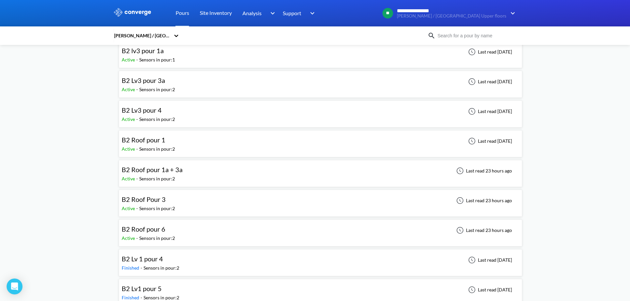 This screenshot has width=630, height=301. Describe the element at coordinates (142, 51) in the screenshot. I see `span: B2 lv3 pour 1a` at that location.